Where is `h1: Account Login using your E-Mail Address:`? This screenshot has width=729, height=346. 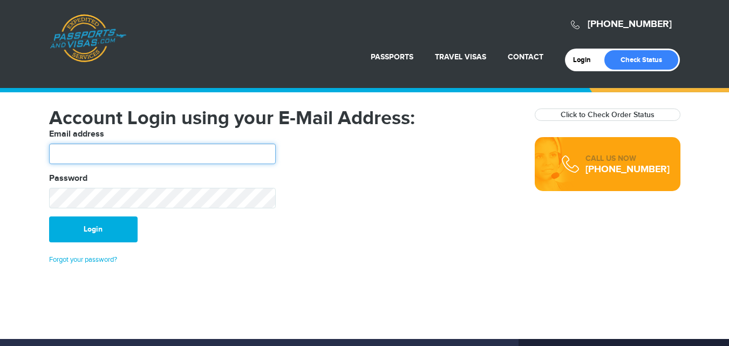 h1: Account Login using your E-Mail Address: is located at coordinates (284, 118).